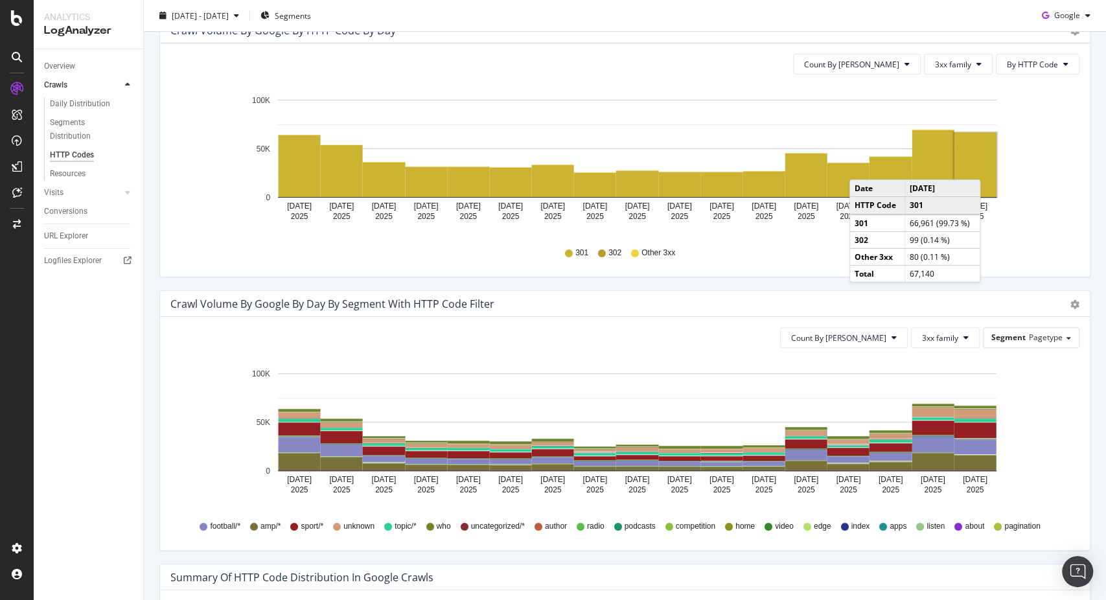 The height and width of the screenshot is (600, 1106). What do you see at coordinates (72, 155) in the screenshot?
I see `div: HTTP Codes` at bounding box center [72, 155].